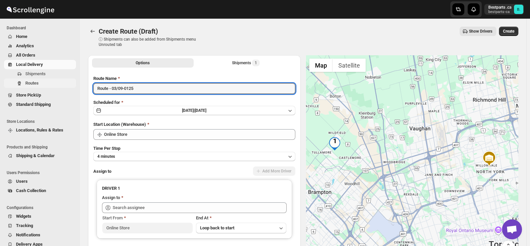 The height and width of the screenshot is (246, 530). Describe the element at coordinates (256, 63) in the screenshot. I see `span: 1` at that location.